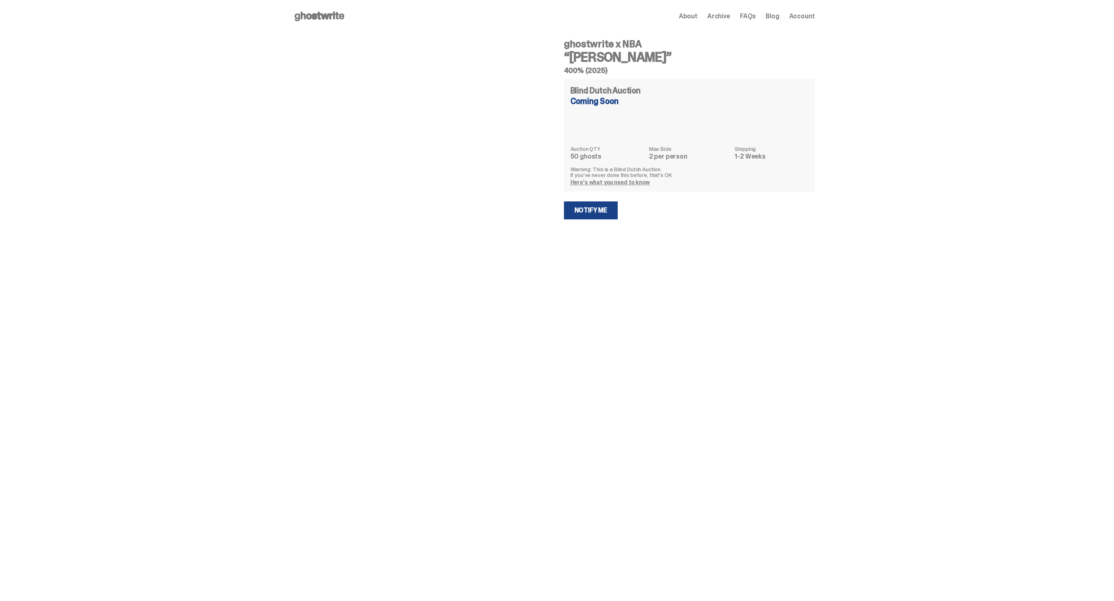  Describe the element at coordinates (607, 156) in the screenshot. I see `dd: 50 ghosts` at that location.